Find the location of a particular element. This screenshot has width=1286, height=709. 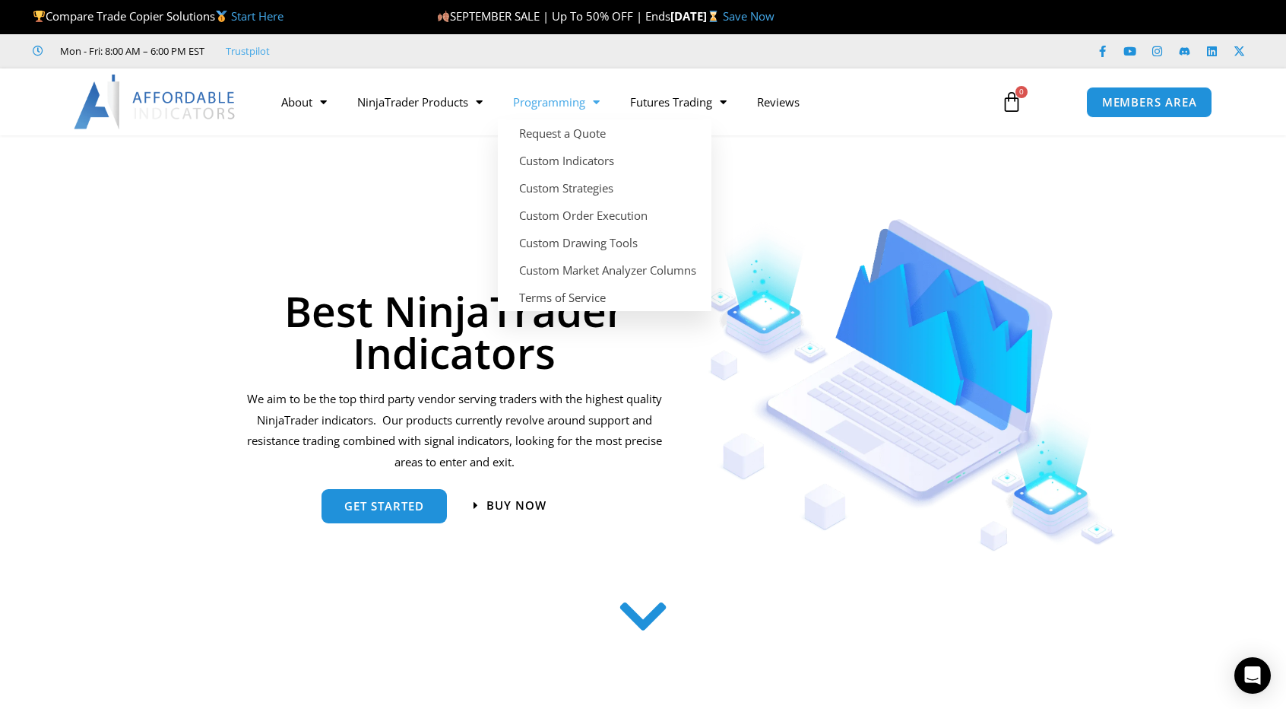

a: Request a Quote is located at coordinates (604, 133).